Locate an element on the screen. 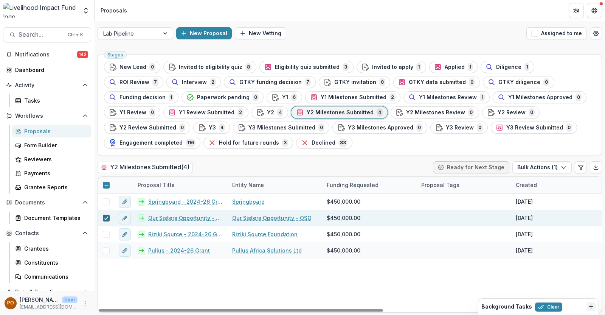 The height and width of the screenshot is (315, 605). button: Export table data is located at coordinates (596, 167).